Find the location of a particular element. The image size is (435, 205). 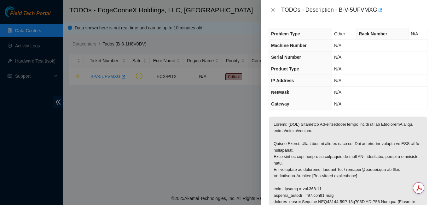

span: Product Type is located at coordinates (285, 69).